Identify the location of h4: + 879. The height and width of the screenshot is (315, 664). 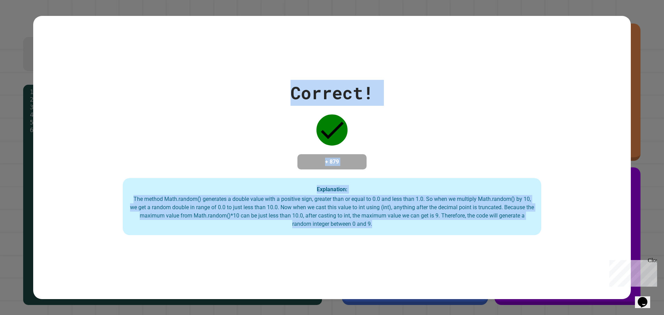
(332, 162).